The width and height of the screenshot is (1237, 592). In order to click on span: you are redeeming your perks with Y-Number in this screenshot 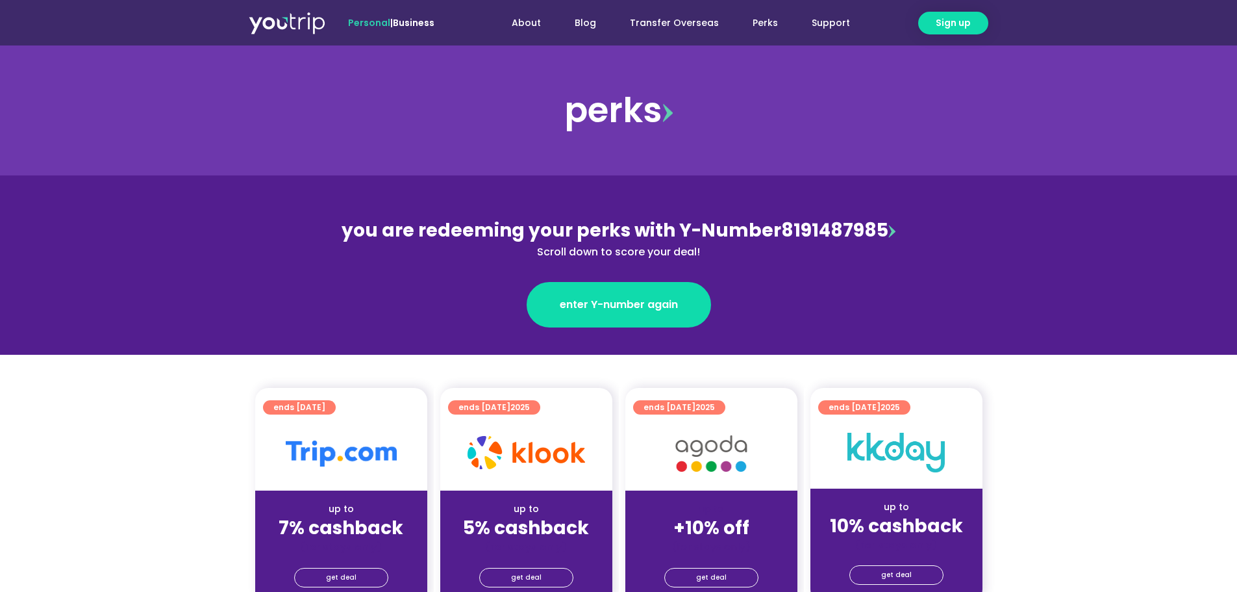, I will do `click(561, 230)`.